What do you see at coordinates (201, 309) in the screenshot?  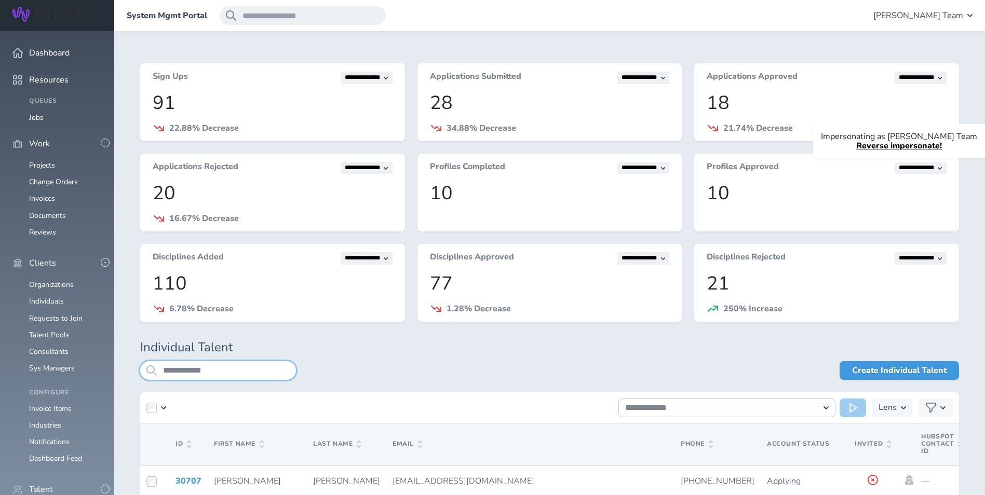 I see `span: 6.78% Decrease` at bounding box center [201, 309].